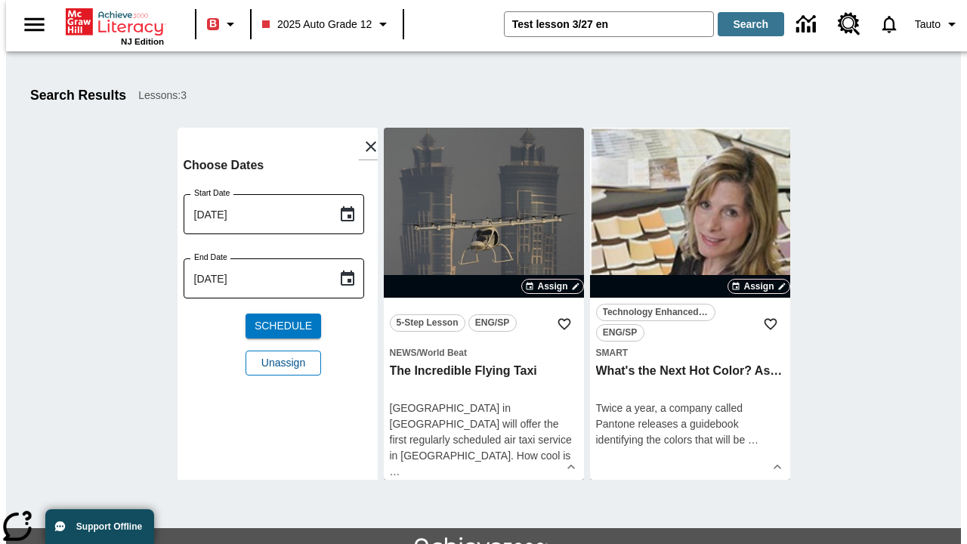  What do you see at coordinates (100, 527) in the screenshot?
I see `button: Support Offline` at bounding box center [100, 527].